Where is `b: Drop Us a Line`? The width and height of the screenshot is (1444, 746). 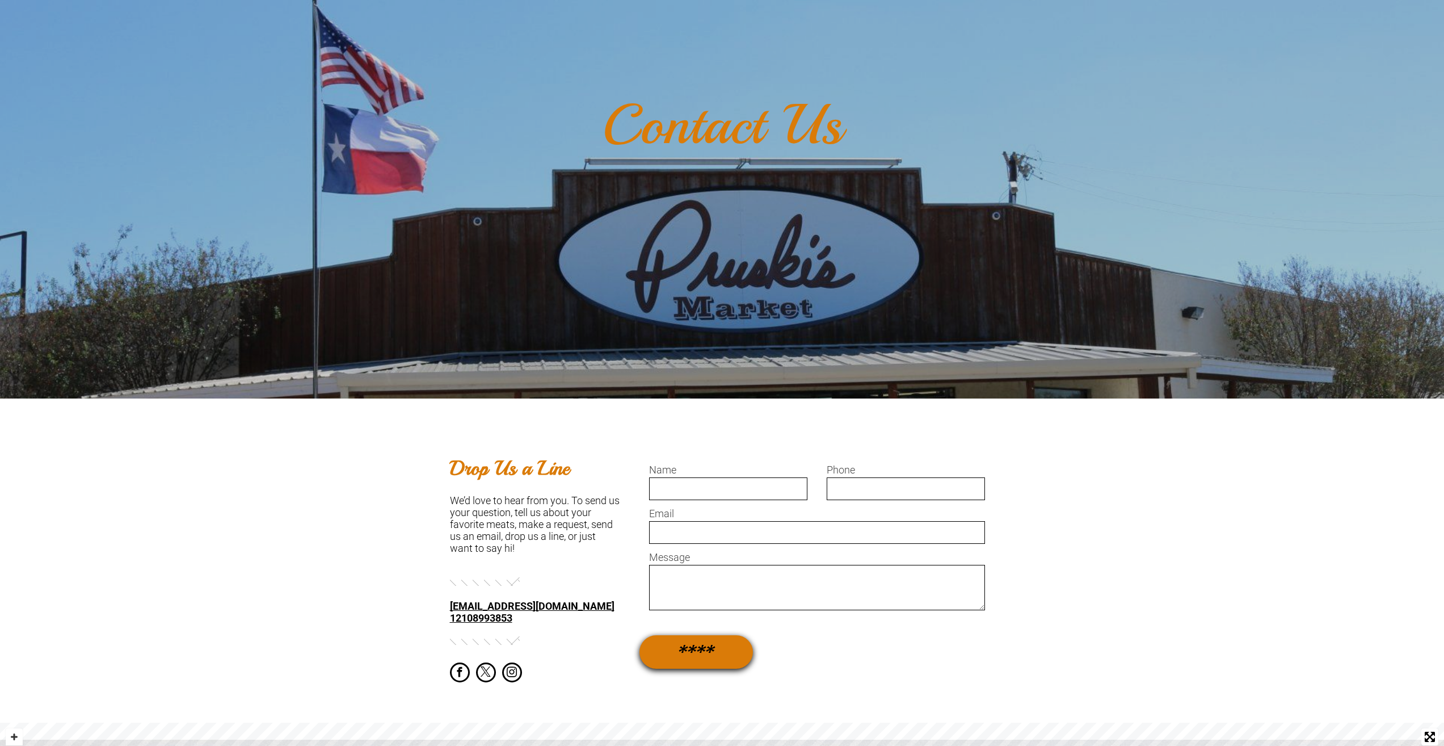
b: Drop Us a Line is located at coordinates (510, 468).